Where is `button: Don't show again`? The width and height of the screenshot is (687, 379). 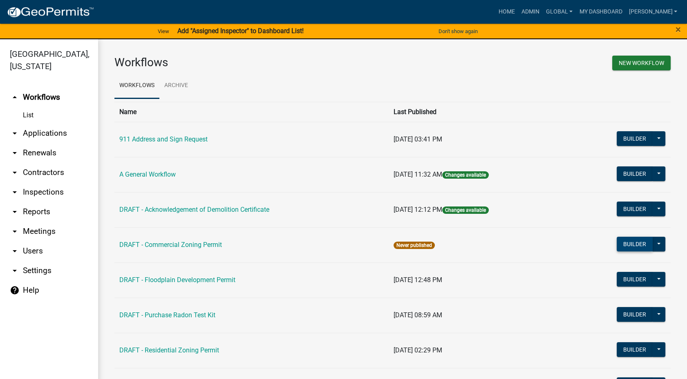
button: Don't show again is located at coordinates (458, 31).